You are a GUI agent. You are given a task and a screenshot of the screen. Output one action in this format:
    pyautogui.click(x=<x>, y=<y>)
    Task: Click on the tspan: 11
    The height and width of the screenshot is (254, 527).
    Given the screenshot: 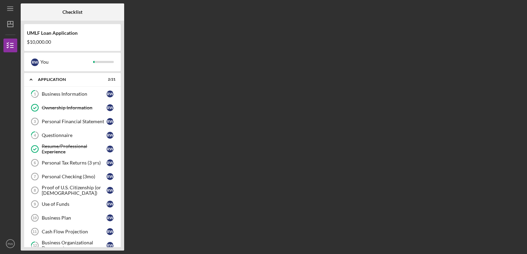 What is the action you would take?
    pyautogui.click(x=34, y=232)
    